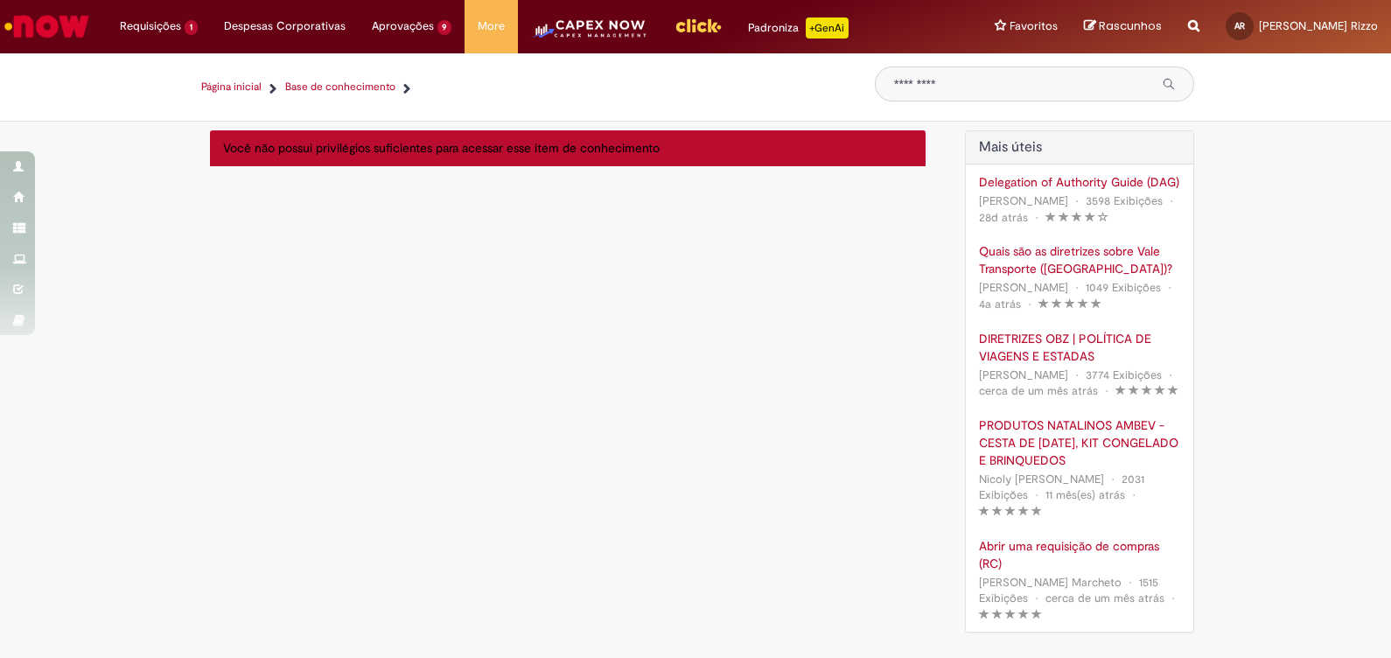  Describe the element at coordinates (191, 27) in the screenshot. I see `span: 1` at that location.